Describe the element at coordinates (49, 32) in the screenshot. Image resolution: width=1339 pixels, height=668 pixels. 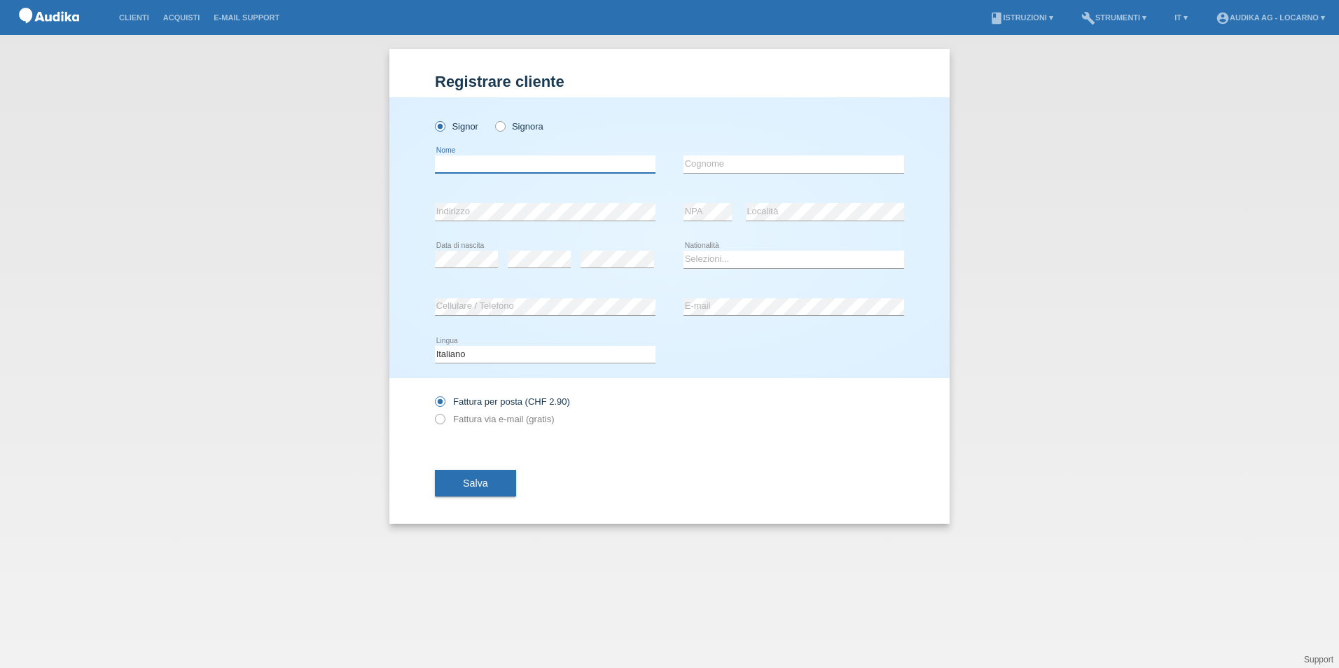
I see `a: POS — MF Group` at that location.